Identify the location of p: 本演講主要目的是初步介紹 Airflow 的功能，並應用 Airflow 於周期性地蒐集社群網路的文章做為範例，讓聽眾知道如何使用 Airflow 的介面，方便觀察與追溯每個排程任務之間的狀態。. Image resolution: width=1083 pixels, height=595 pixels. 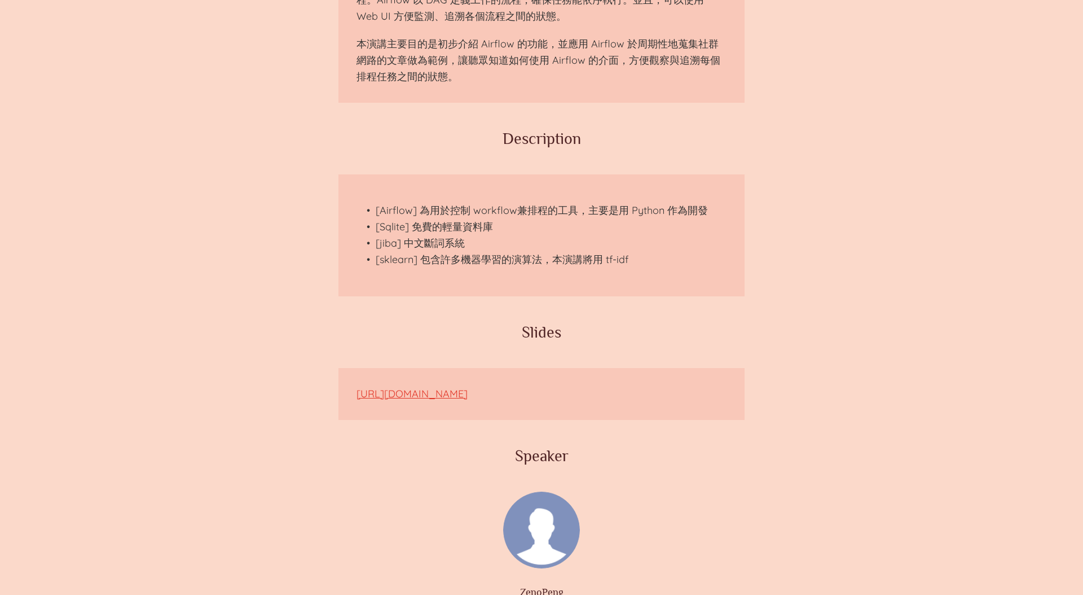
(542, 60).